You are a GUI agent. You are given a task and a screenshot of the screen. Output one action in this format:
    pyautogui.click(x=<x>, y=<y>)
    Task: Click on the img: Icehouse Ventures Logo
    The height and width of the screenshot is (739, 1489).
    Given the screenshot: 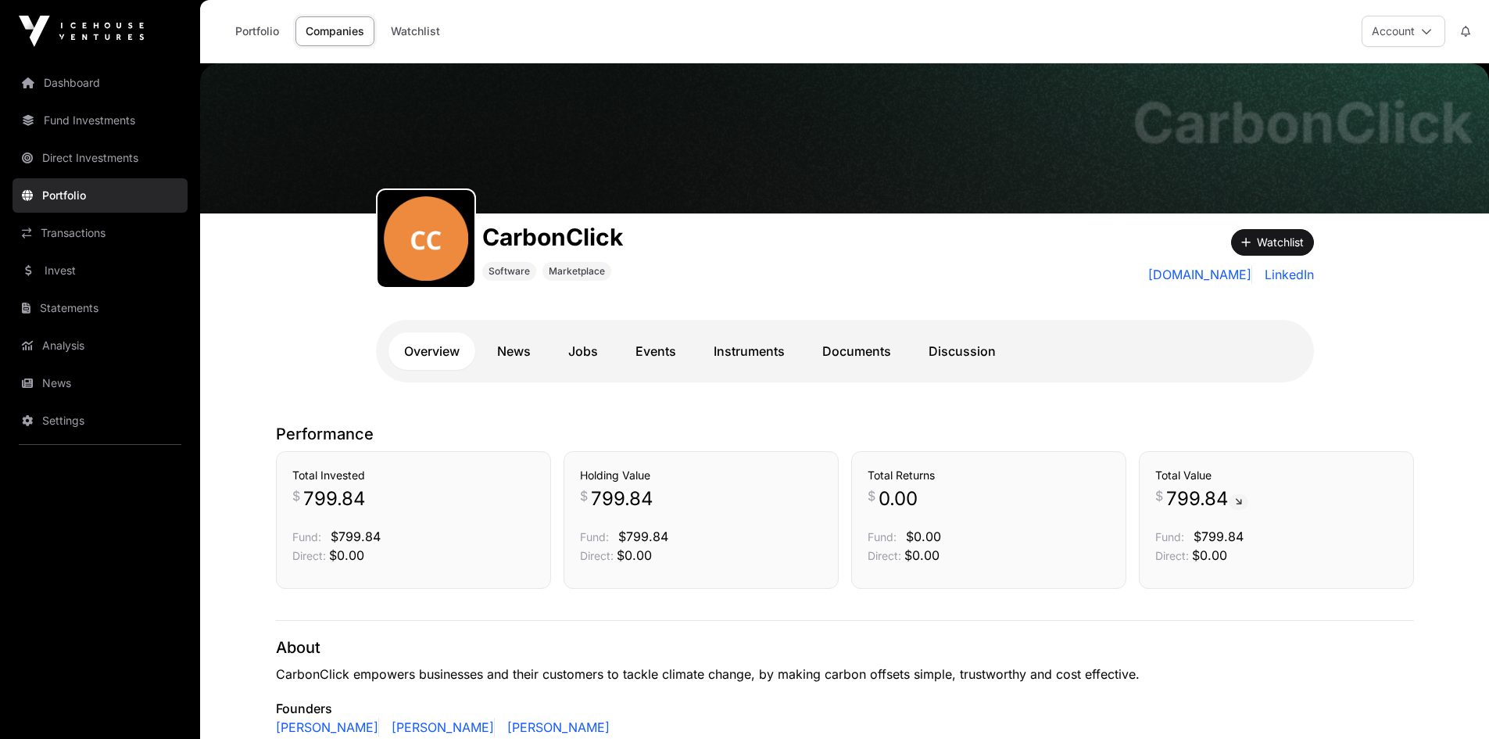 What is the action you would take?
    pyautogui.click(x=81, y=31)
    